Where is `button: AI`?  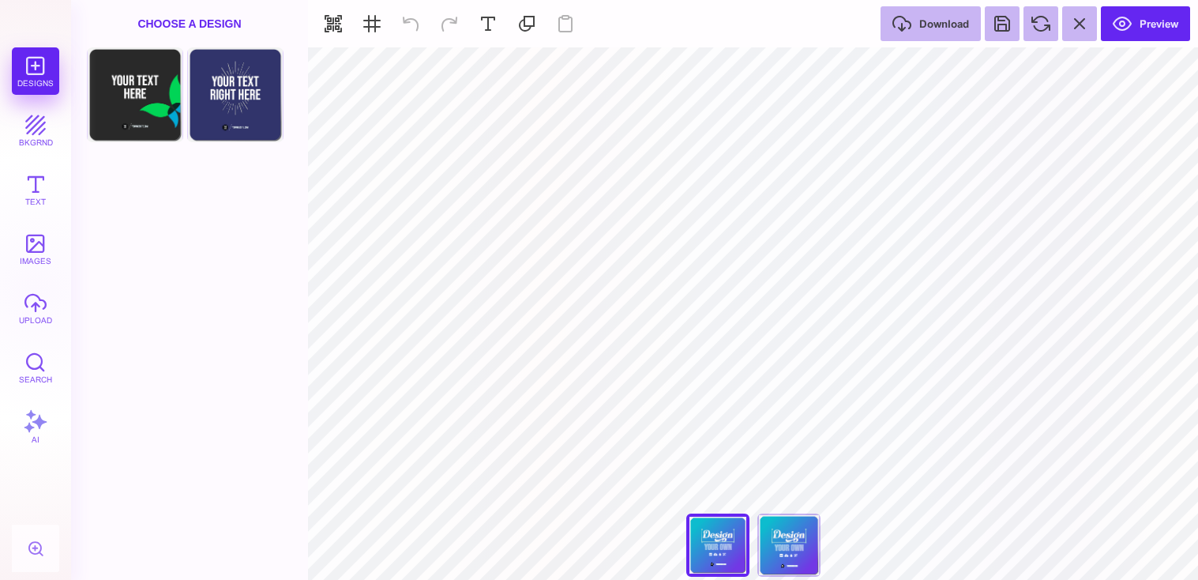 button: AI is located at coordinates (36, 427).